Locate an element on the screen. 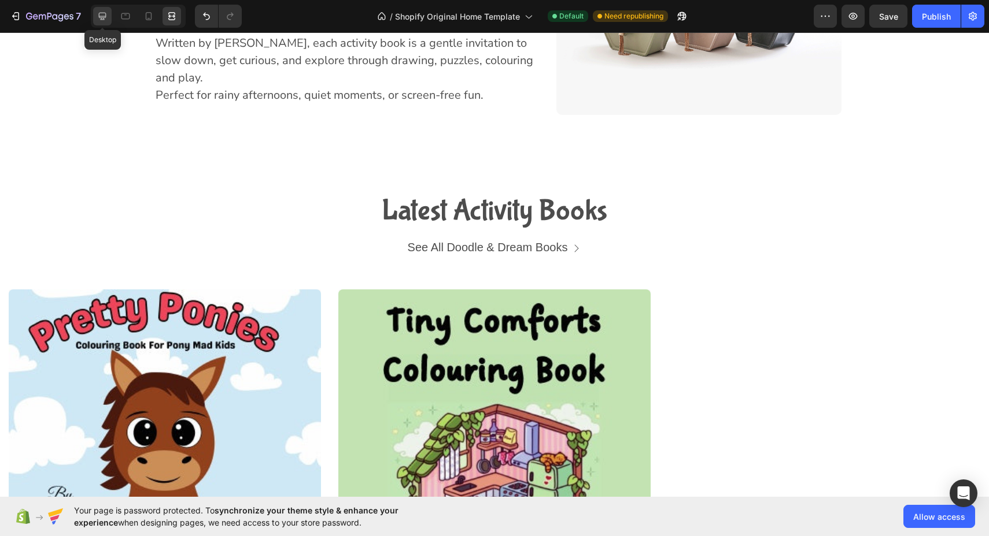  span: synchronize your theme style & enhance your experience is located at coordinates (236, 517).